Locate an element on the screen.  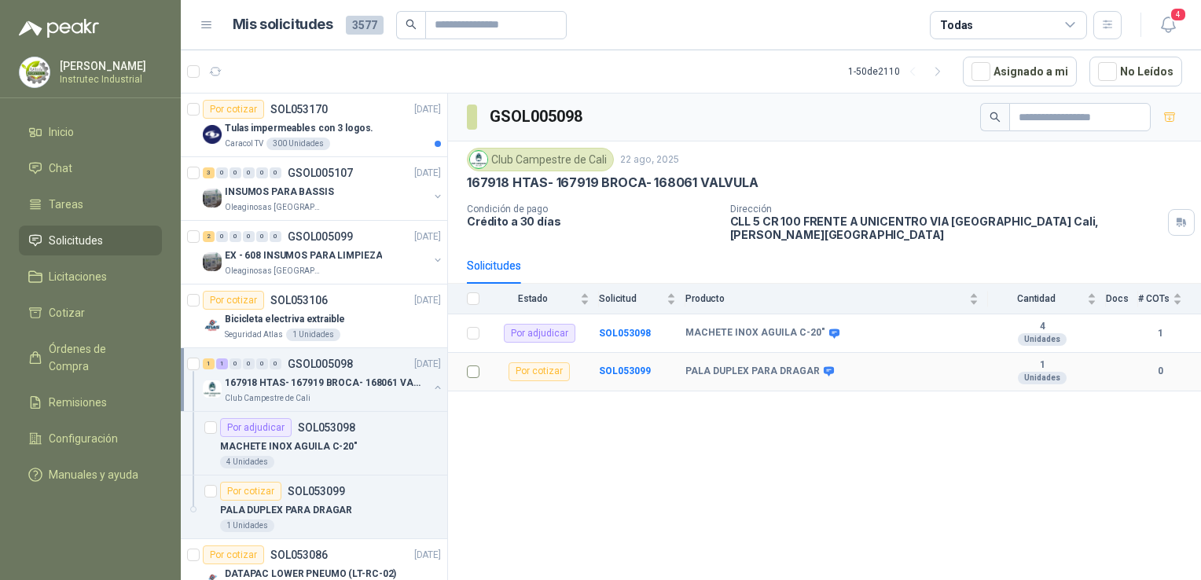
b: MACHETE INOX AGUILA C-20" is located at coordinates (756, 333).